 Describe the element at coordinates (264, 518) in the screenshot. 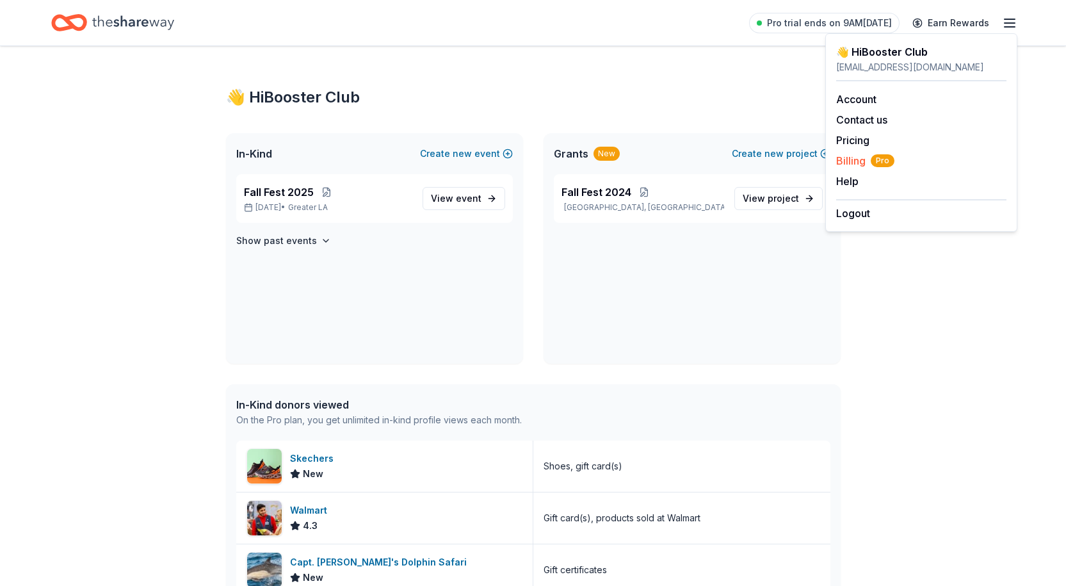

I see `img: Image for Walmart` at that location.